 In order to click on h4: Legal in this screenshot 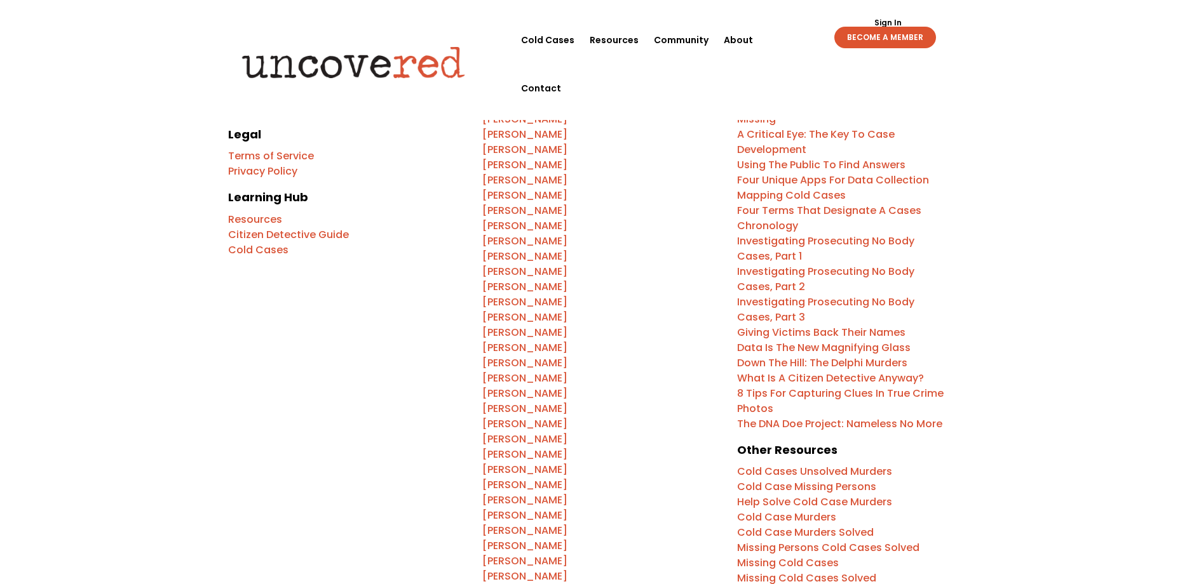, I will do `click(335, 137)`.